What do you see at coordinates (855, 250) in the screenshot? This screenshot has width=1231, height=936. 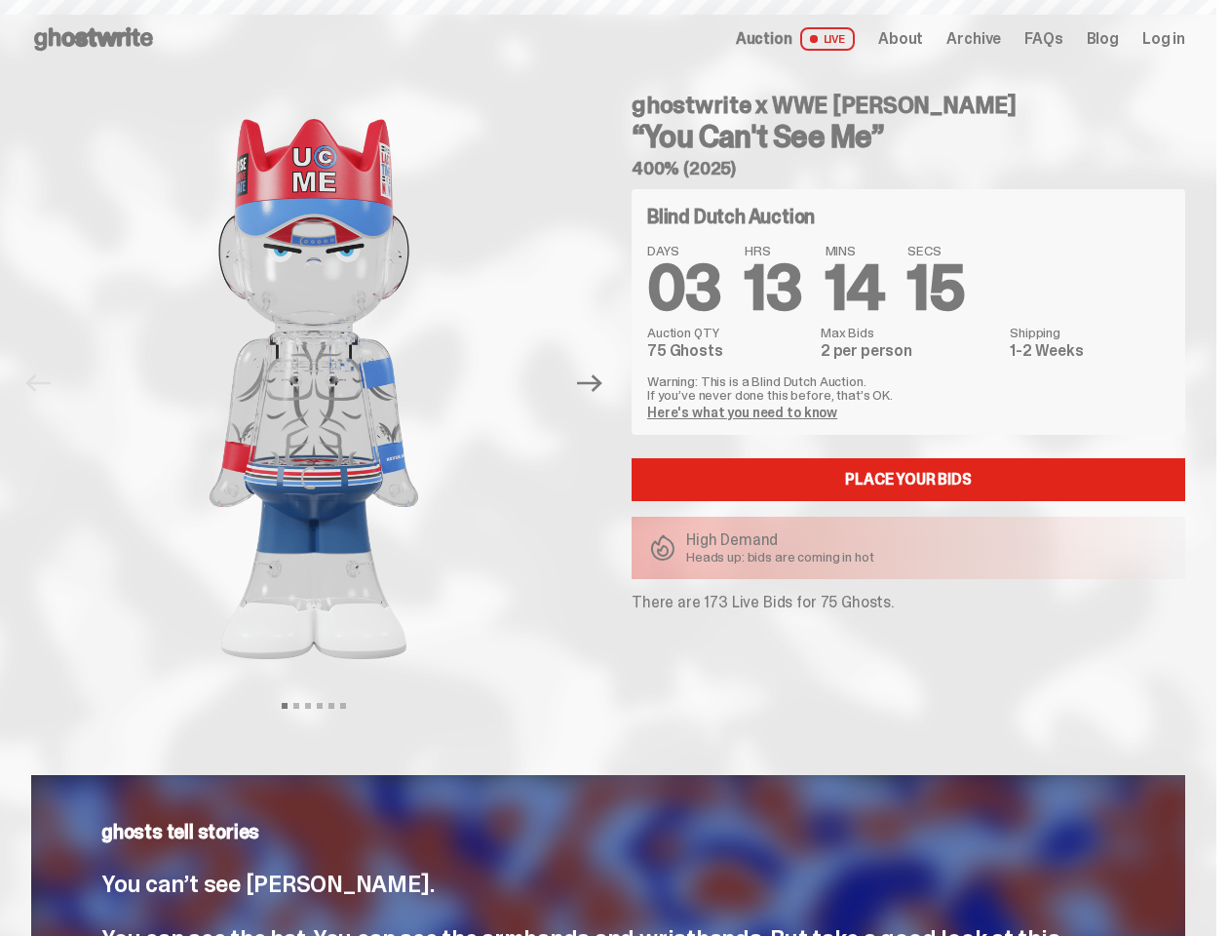 I see `span: MINS` at bounding box center [855, 250].